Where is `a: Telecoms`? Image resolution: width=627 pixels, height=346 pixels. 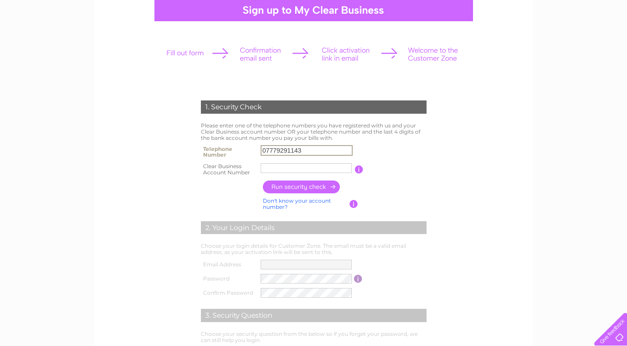
a: Telecoms is located at coordinates (563, 41).